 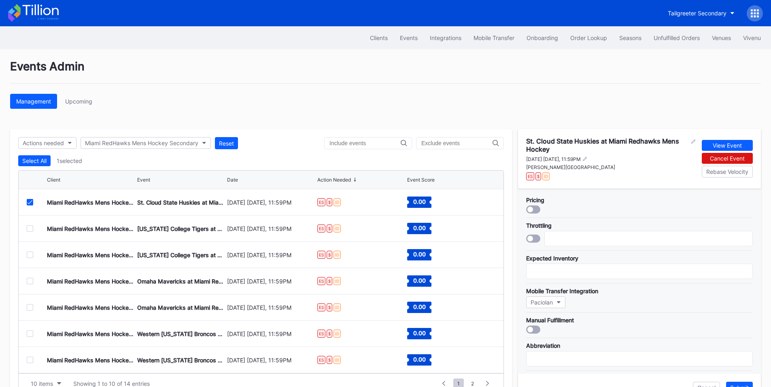 What do you see at coordinates (42, 384) in the screenshot?
I see `div: 10 items` at bounding box center [42, 384].